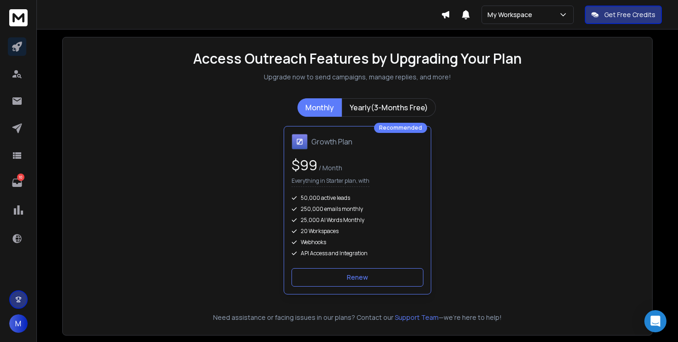  Describe the element at coordinates (18, 323) in the screenshot. I see `button: M` at that location.